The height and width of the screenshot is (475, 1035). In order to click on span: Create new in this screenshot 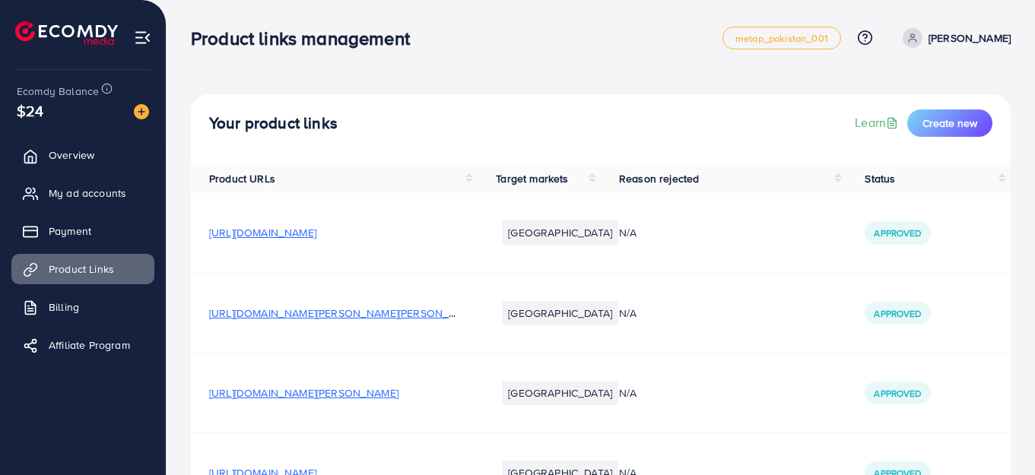, I will do `click(950, 123)`.